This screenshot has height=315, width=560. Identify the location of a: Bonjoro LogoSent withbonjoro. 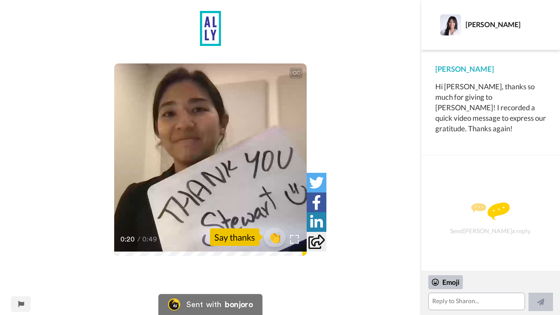
(210, 304).